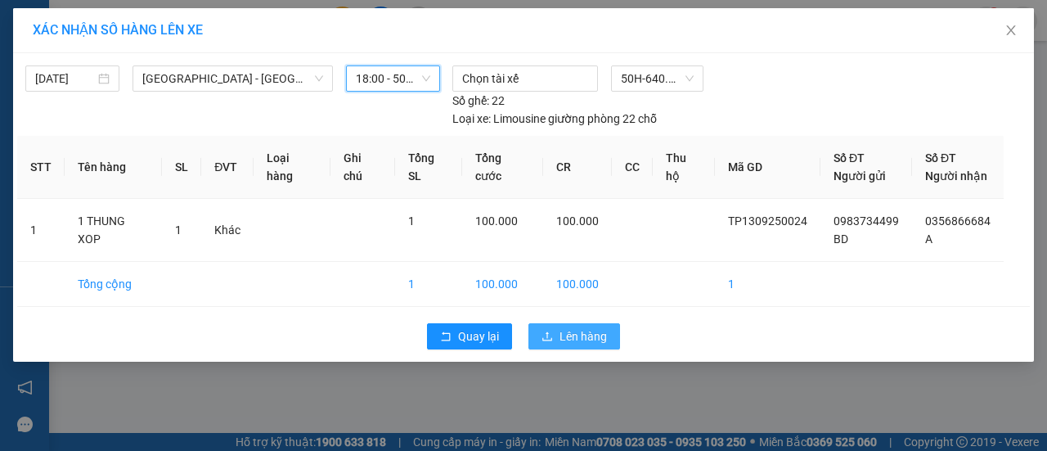  What do you see at coordinates (957, 221) in the screenshot?
I see `span: 0356866684` at bounding box center [957, 221].